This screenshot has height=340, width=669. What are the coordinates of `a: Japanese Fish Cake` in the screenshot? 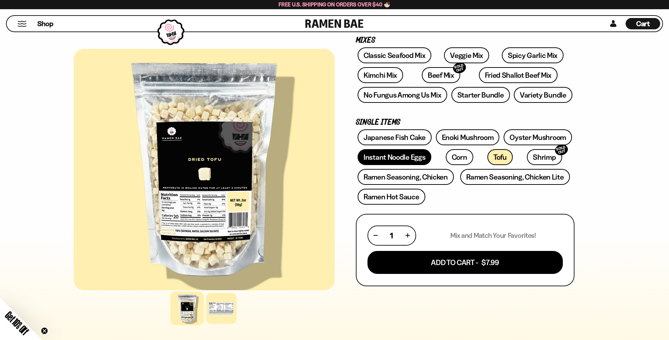 It's located at (395, 137).